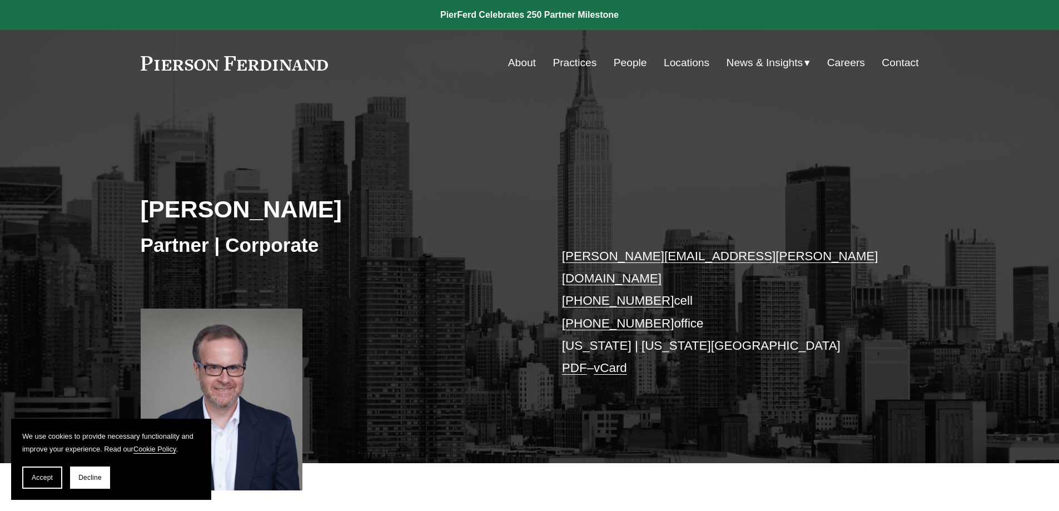  I want to click on a: vCard, so click(610, 367).